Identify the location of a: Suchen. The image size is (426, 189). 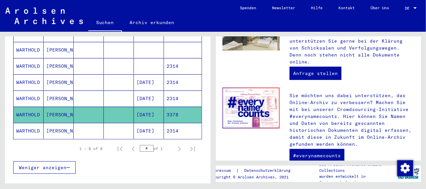
(105, 23).